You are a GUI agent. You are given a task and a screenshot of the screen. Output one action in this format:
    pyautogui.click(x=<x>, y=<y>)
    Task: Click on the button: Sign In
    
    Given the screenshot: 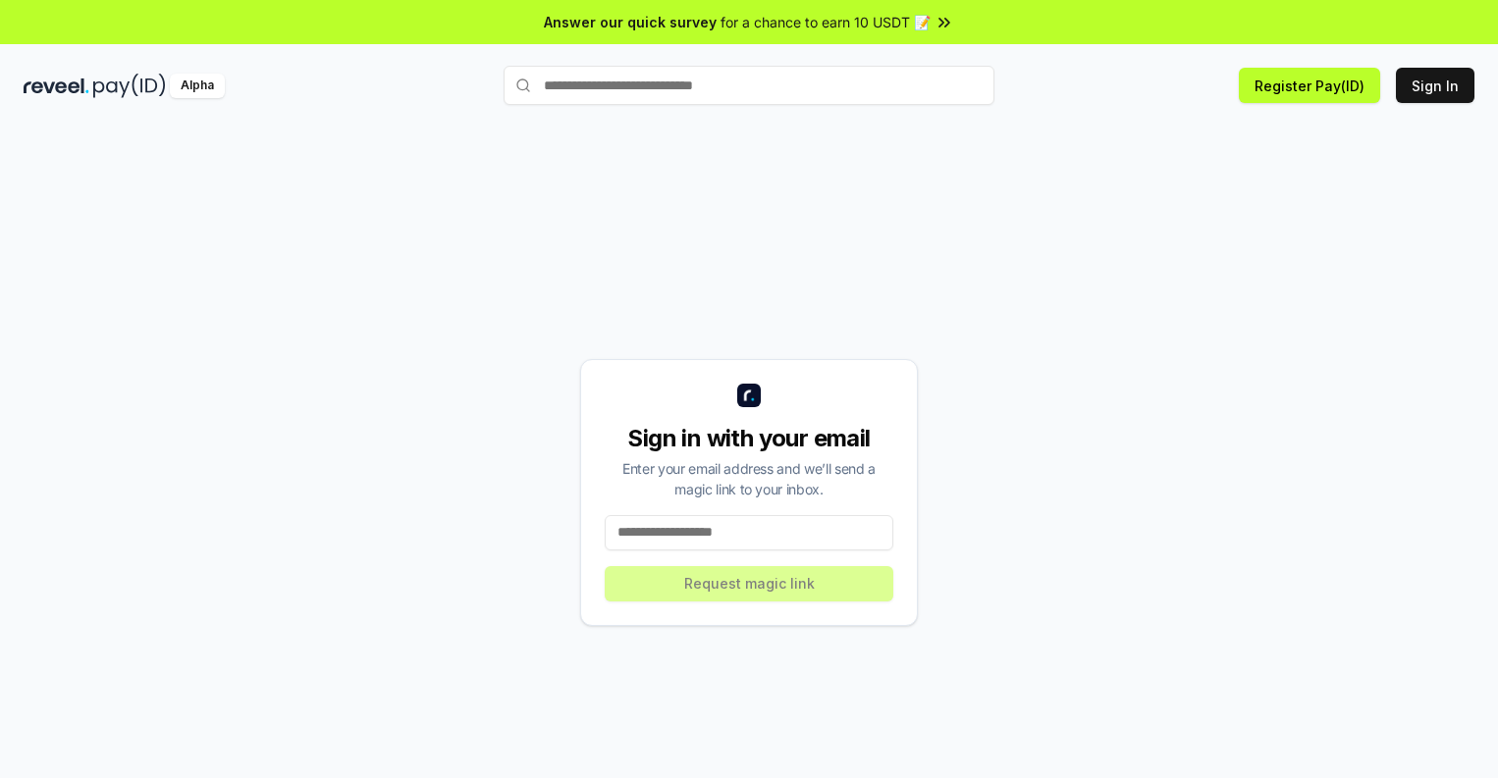 What is the action you would take?
    pyautogui.click(x=1435, y=85)
    